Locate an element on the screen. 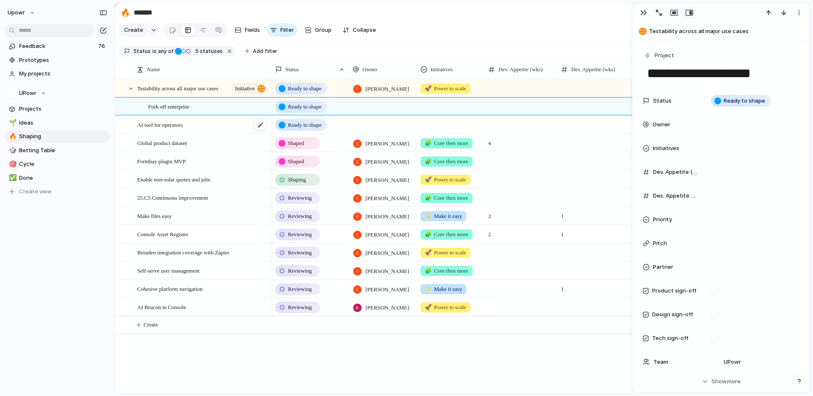  a: 🔥Shaping is located at coordinates (57, 136).